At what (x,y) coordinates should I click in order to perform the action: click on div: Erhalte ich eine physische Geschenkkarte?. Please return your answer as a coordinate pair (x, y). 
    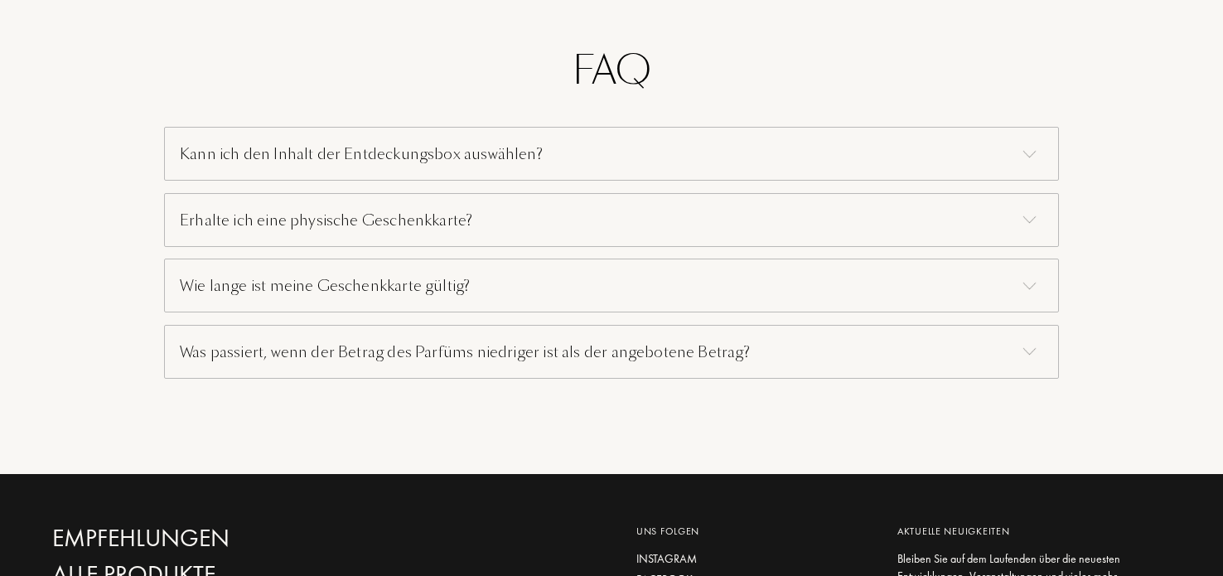
    Looking at the image, I should click on (611, 220).